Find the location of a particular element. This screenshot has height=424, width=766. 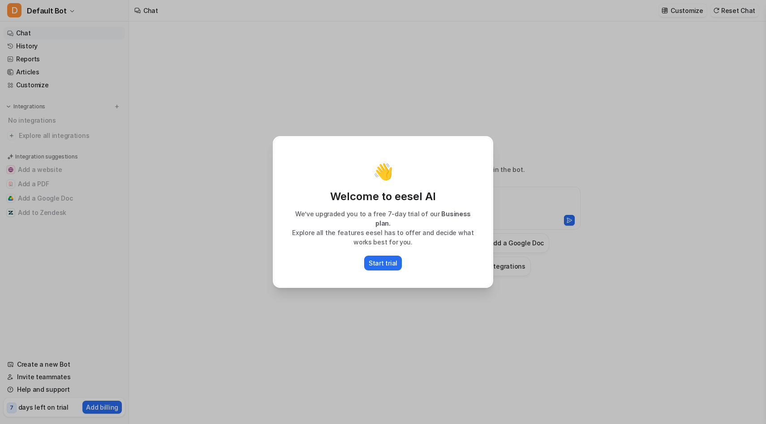

p: Explore all the features eesel has to offer and decide what works best for you. is located at coordinates (383, 237).